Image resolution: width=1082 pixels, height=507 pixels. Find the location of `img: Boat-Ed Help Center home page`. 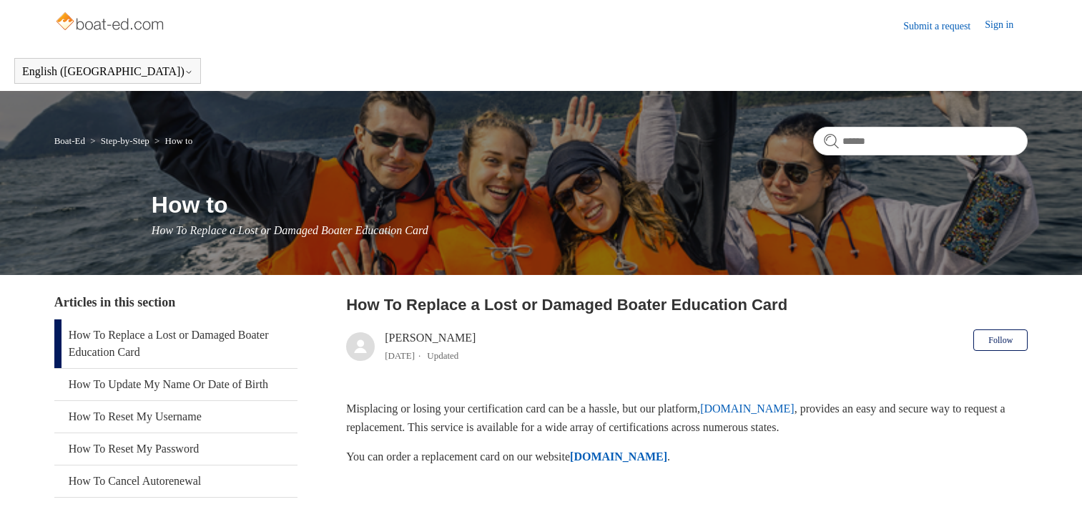

img: Boat-Ed Help Center home page is located at coordinates (111, 23).